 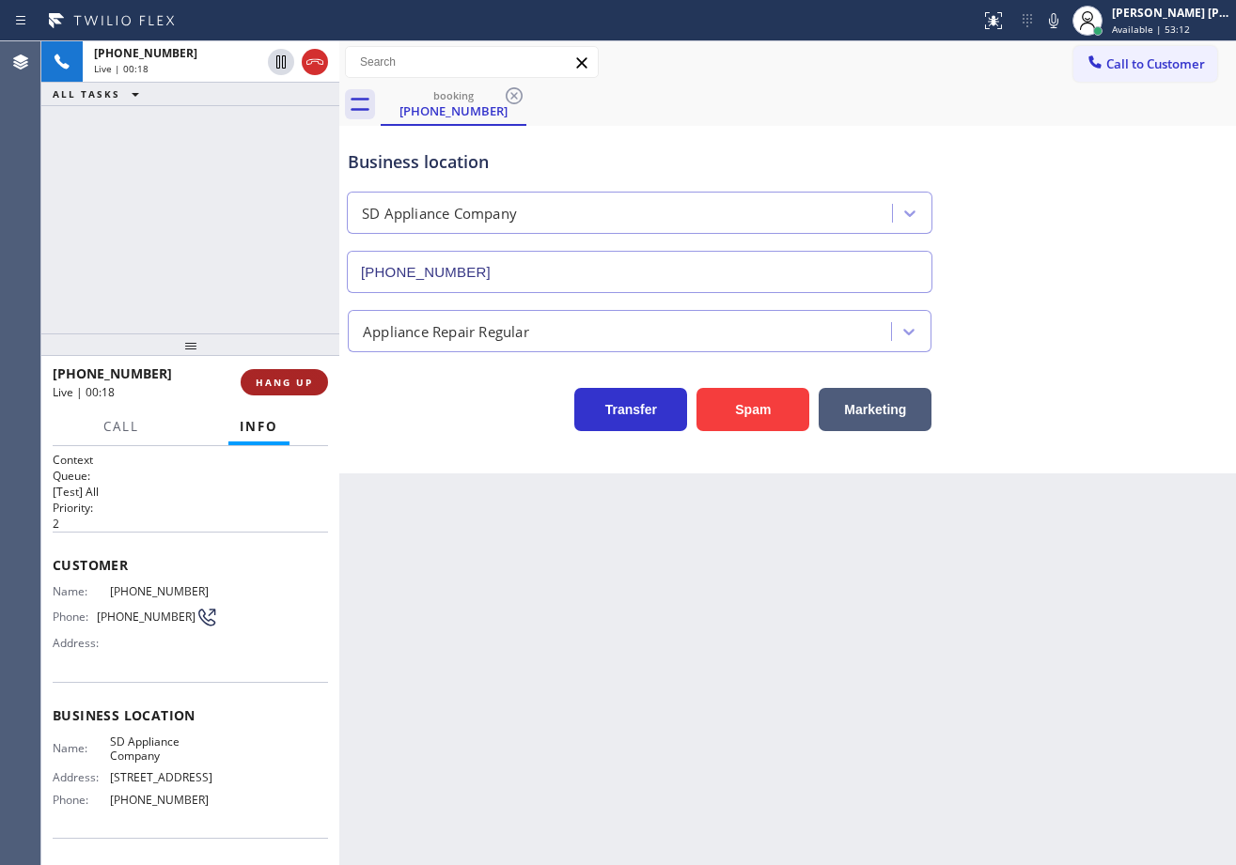 What do you see at coordinates (190, 715) in the screenshot?
I see `span: Business location` at bounding box center [190, 715].